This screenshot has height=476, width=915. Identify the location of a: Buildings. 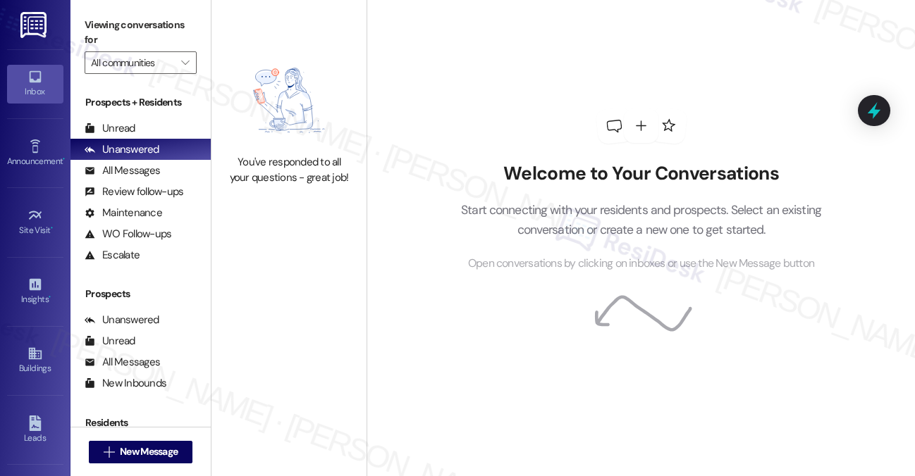
(35, 361).